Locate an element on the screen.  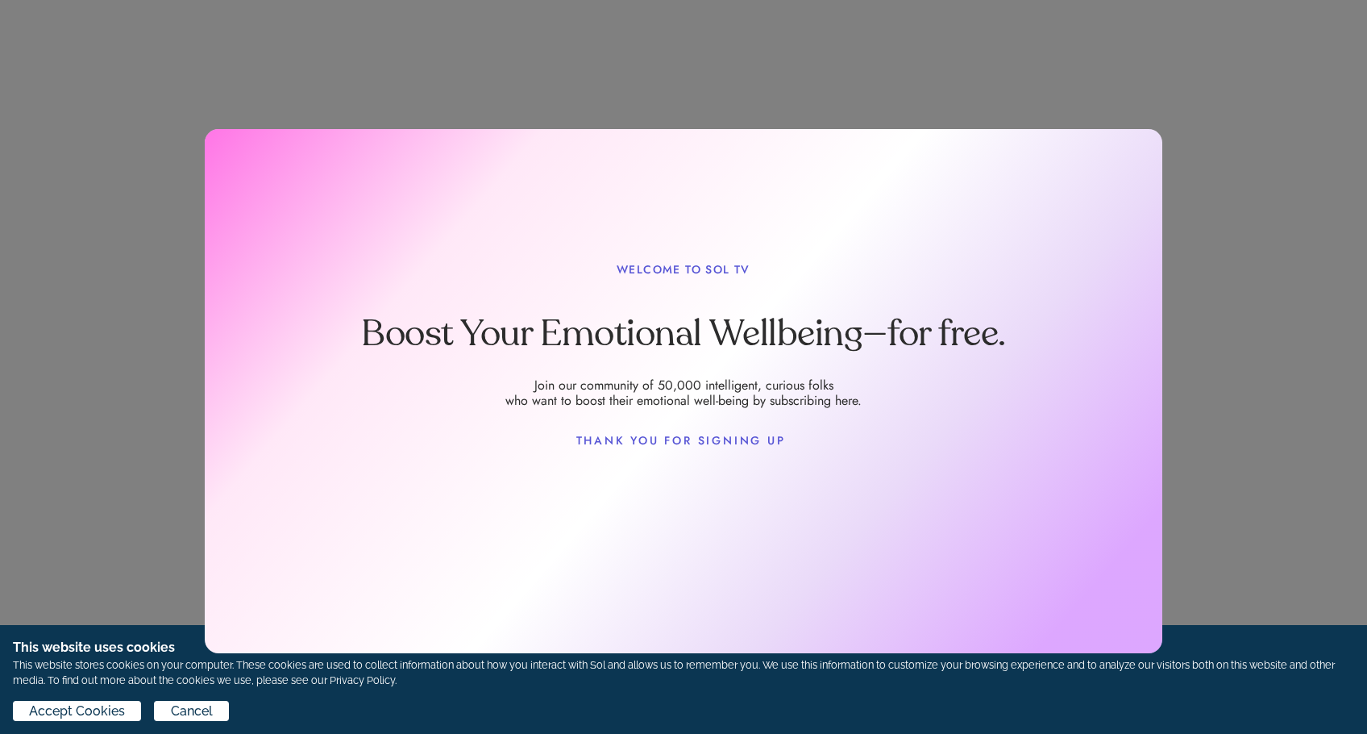
button: Accept Cookies is located at coordinates (77, 710).